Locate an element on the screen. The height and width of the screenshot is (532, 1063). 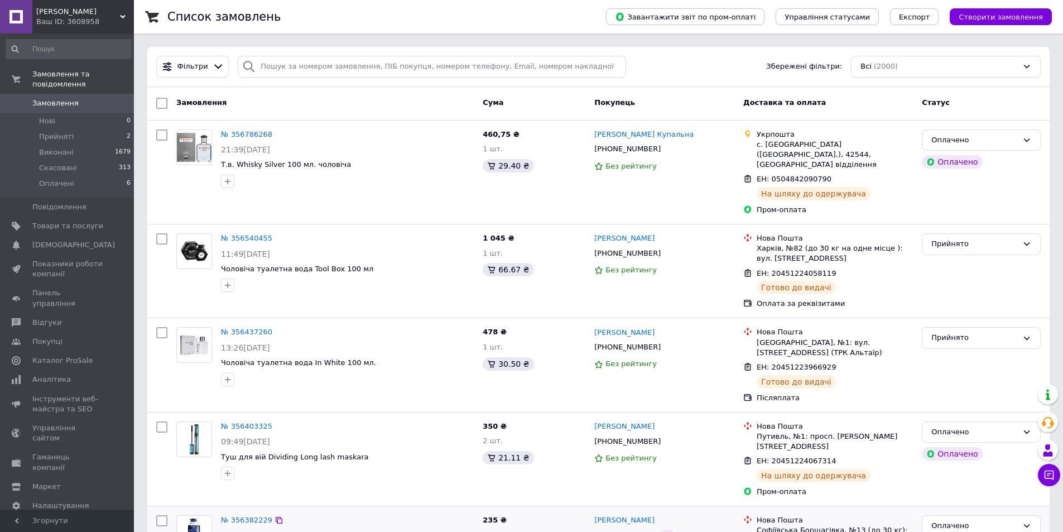
span: Повідомлення is located at coordinates (59, 207).